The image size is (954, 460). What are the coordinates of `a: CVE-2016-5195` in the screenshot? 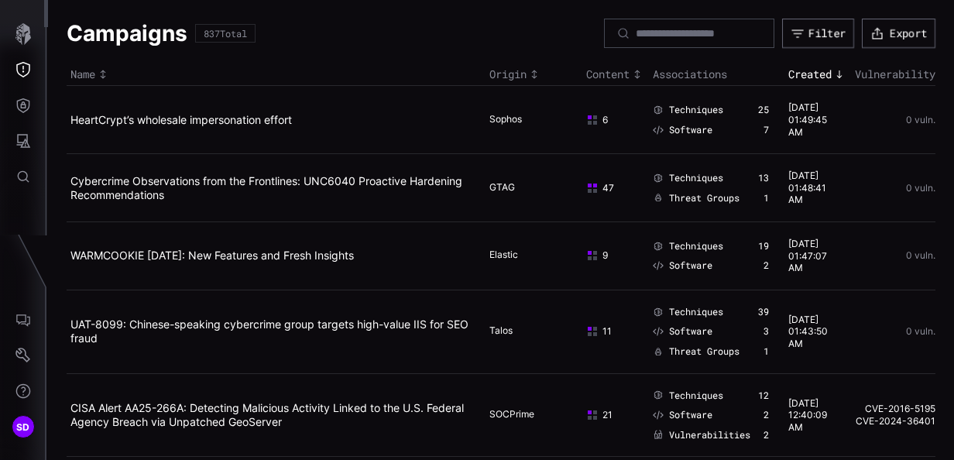 It's located at (895, 409).